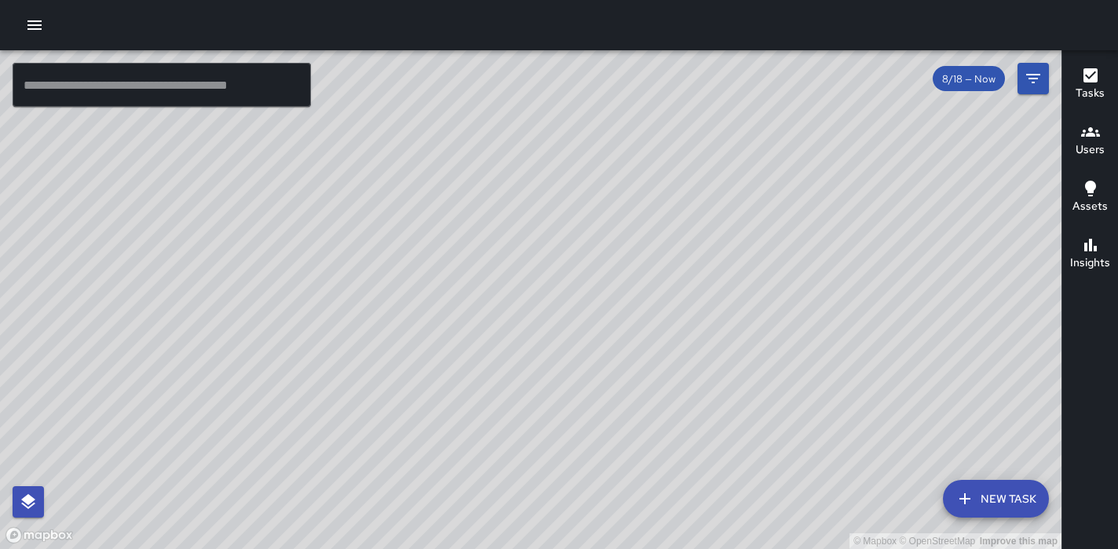 This screenshot has width=1118, height=549. I want to click on button: Tasks, so click(1090, 85).